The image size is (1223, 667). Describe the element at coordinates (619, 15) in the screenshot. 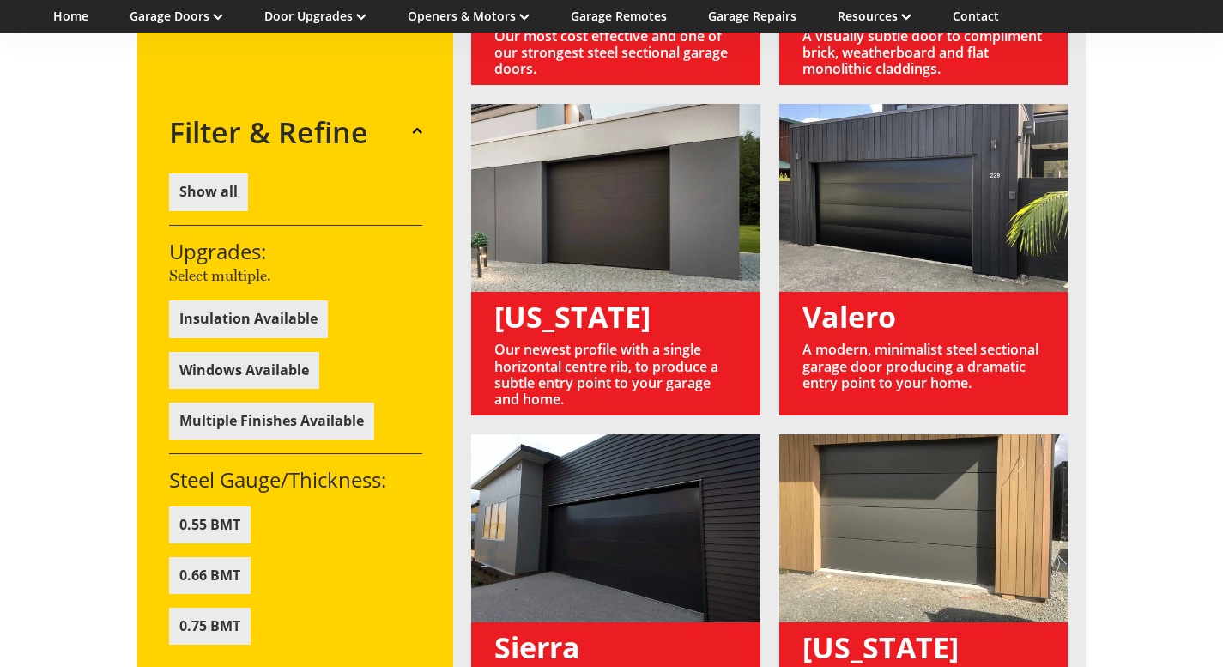

I see `a: Garage Remotes` at that location.